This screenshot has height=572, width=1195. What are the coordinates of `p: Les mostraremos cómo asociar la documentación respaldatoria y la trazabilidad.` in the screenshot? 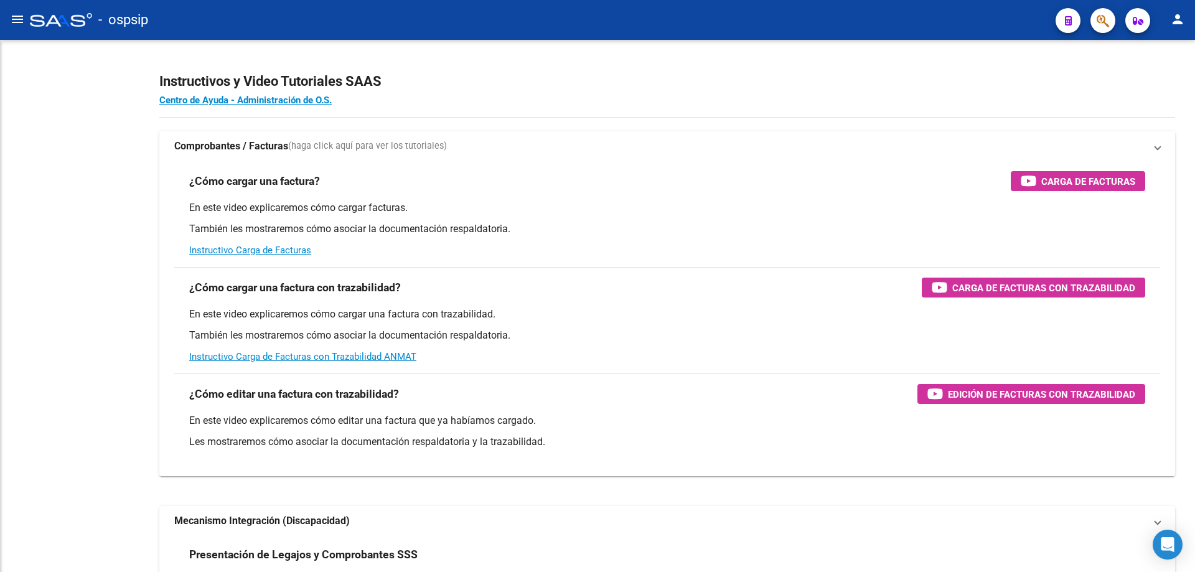 It's located at (667, 442).